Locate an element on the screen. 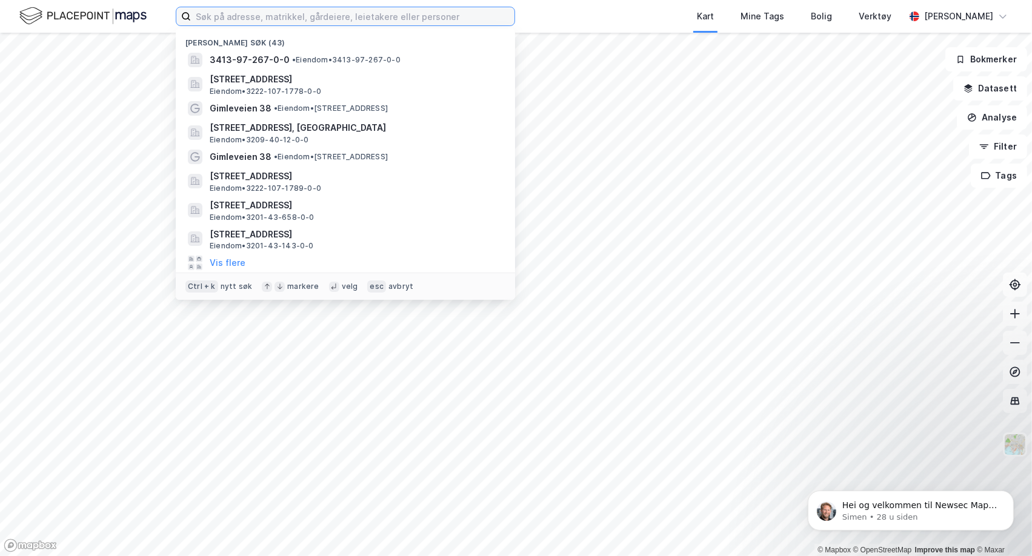 Image resolution: width=1032 pixels, height=556 pixels. span: Eiendom • 3222-107-1778-0-0 is located at coordinates (265, 91).